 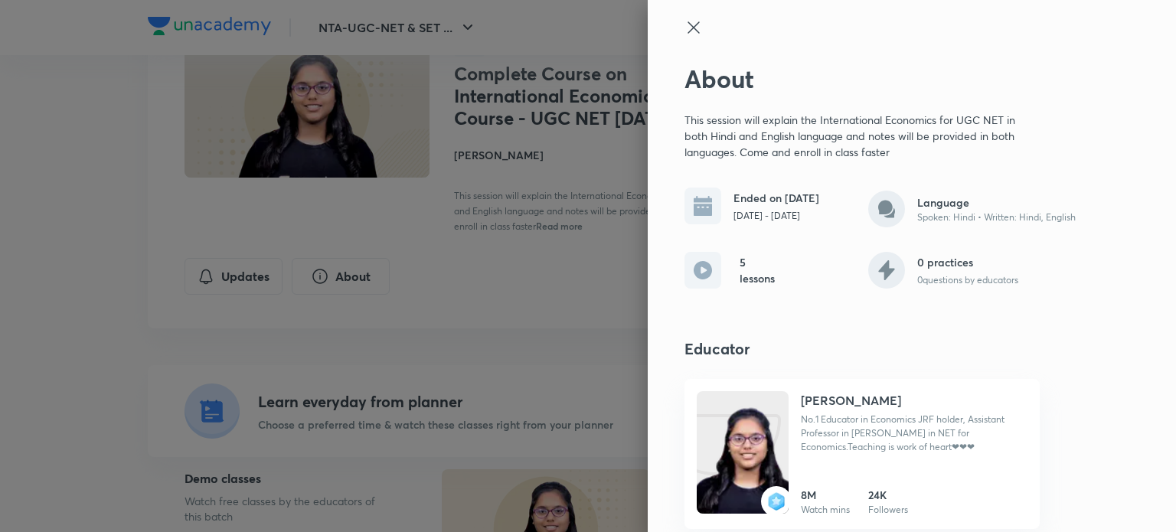 I want to click on p: Spoken: Hindi • Written: Hindi, English, so click(x=996, y=217).